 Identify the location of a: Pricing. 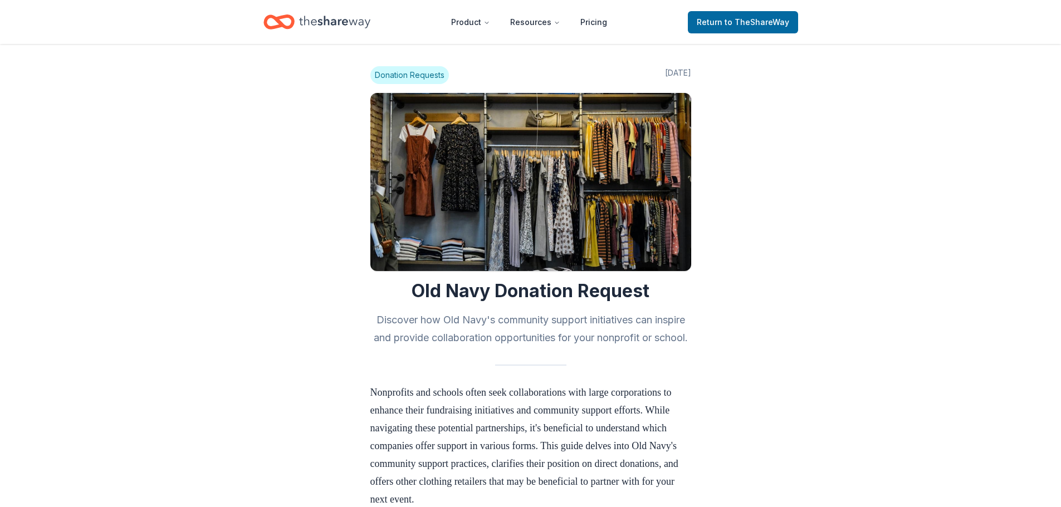
(594, 22).